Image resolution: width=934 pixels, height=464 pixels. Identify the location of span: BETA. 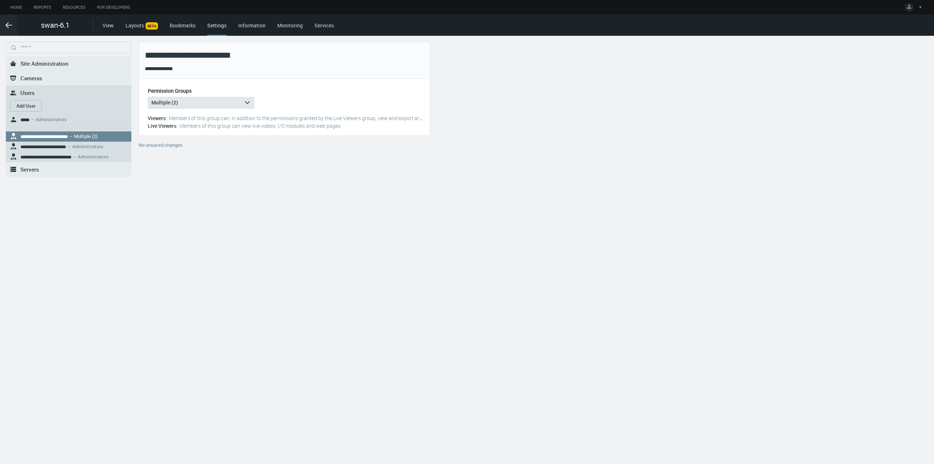
(152, 26).